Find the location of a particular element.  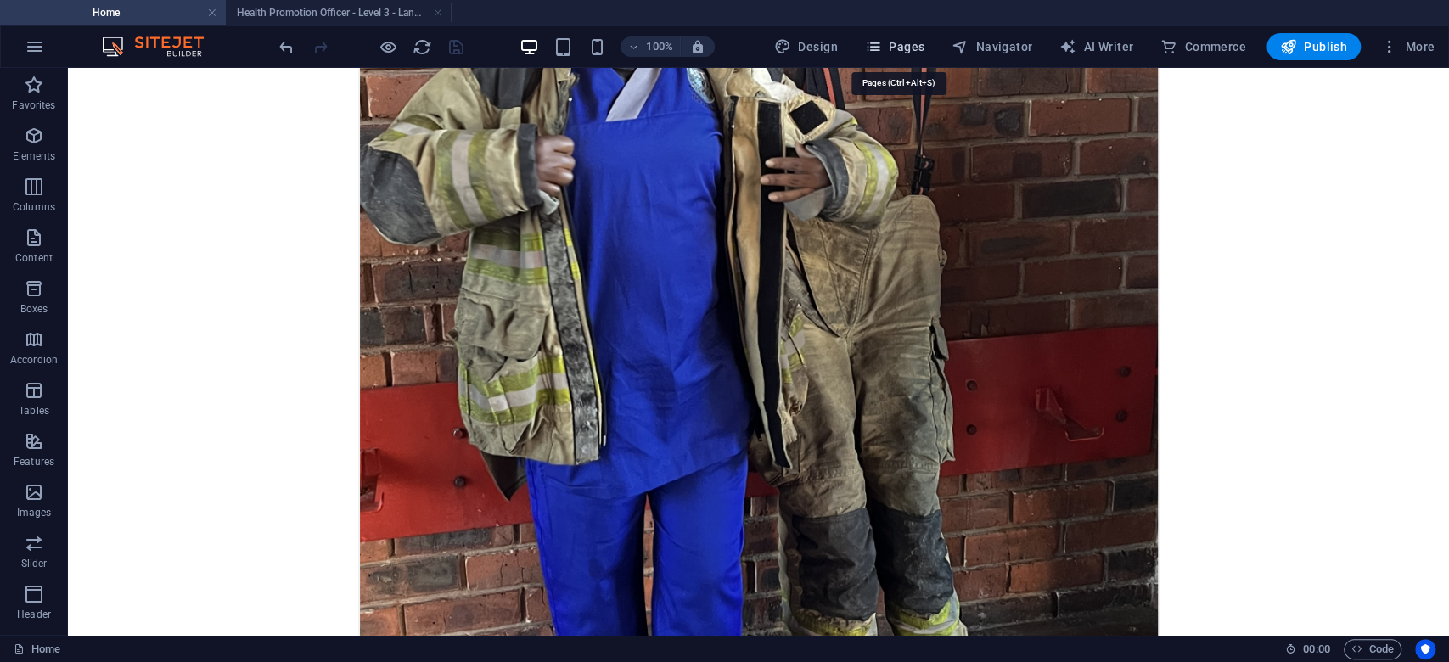

button: AI Writer is located at coordinates (1096, 47).